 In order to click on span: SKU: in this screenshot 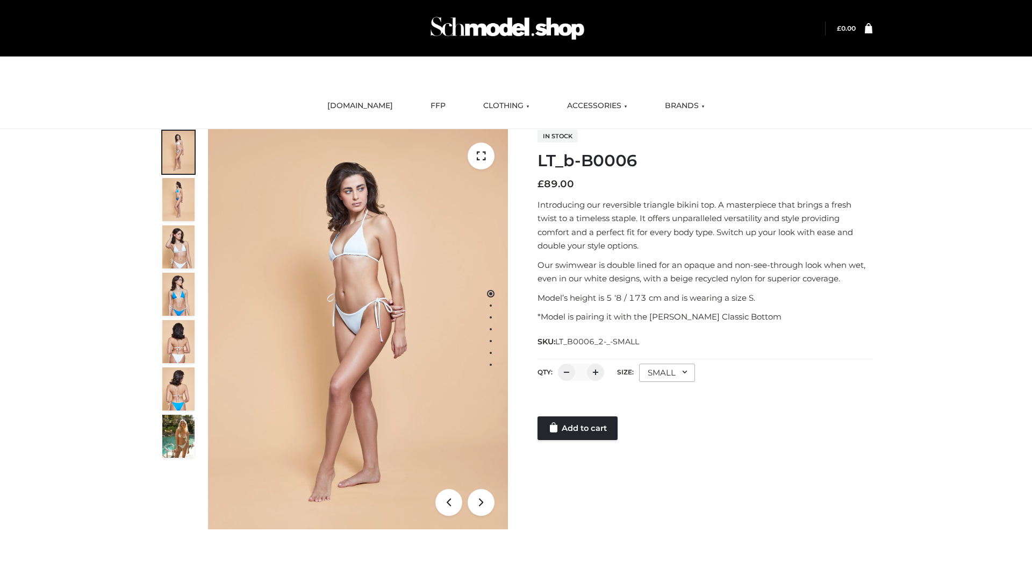, I will do `click(589, 341)`.